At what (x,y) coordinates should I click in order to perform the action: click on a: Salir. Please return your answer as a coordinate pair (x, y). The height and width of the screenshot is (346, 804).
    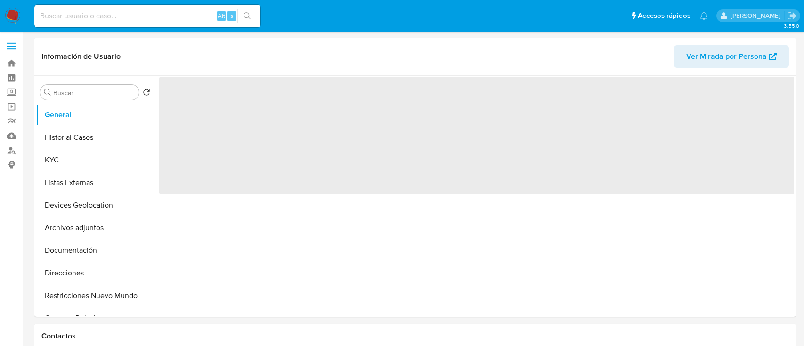
    Looking at the image, I should click on (792, 16).